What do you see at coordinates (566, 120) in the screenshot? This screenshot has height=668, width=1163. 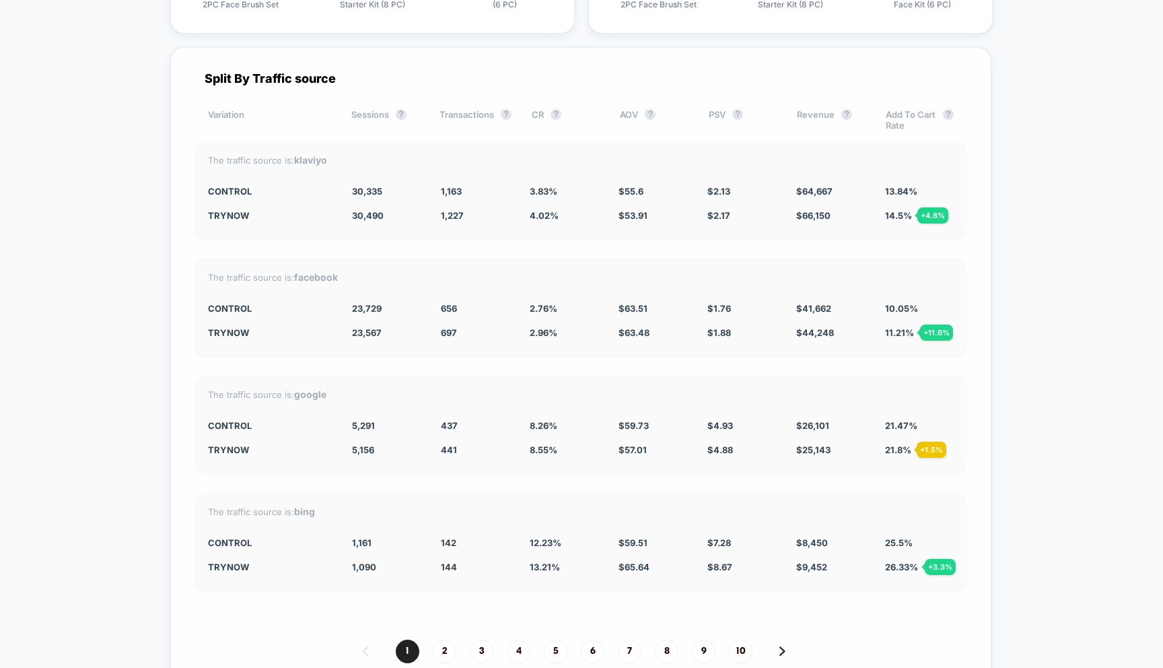 I see `div: CR` at bounding box center [566, 120].